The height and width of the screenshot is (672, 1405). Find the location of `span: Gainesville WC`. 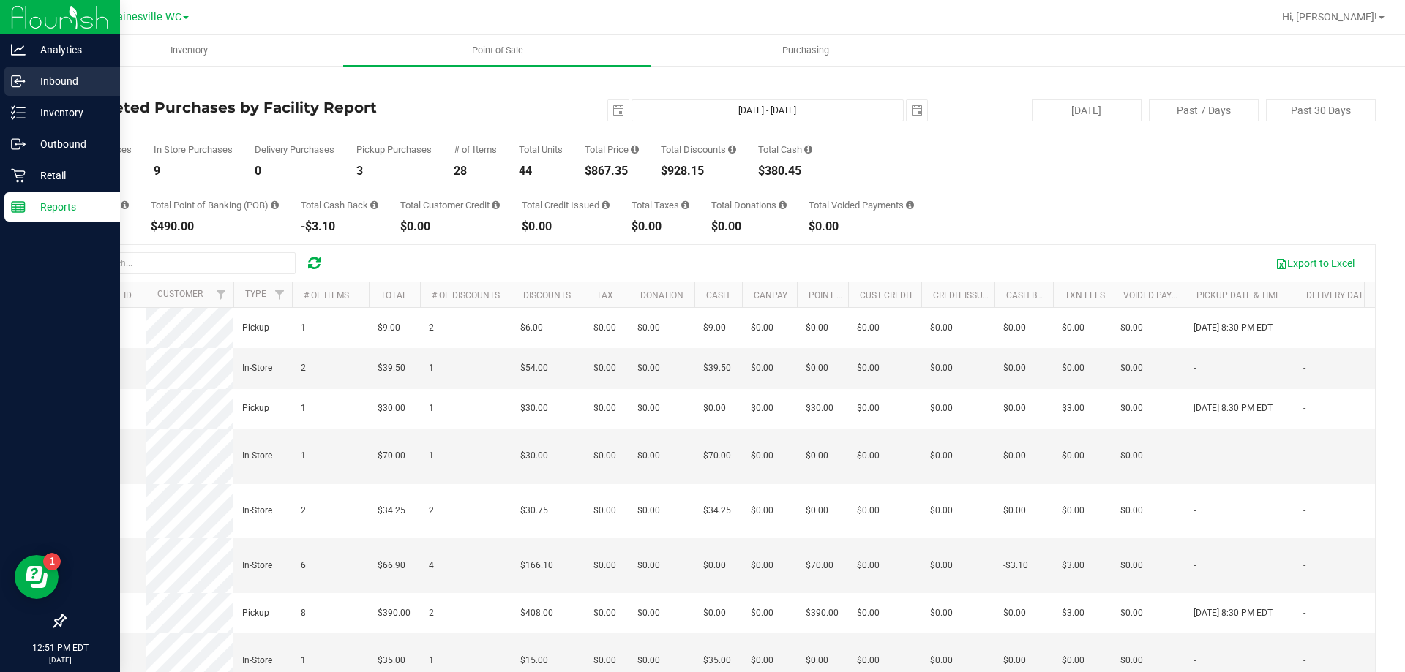

span: Gainesville WC is located at coordinates (146, 17).